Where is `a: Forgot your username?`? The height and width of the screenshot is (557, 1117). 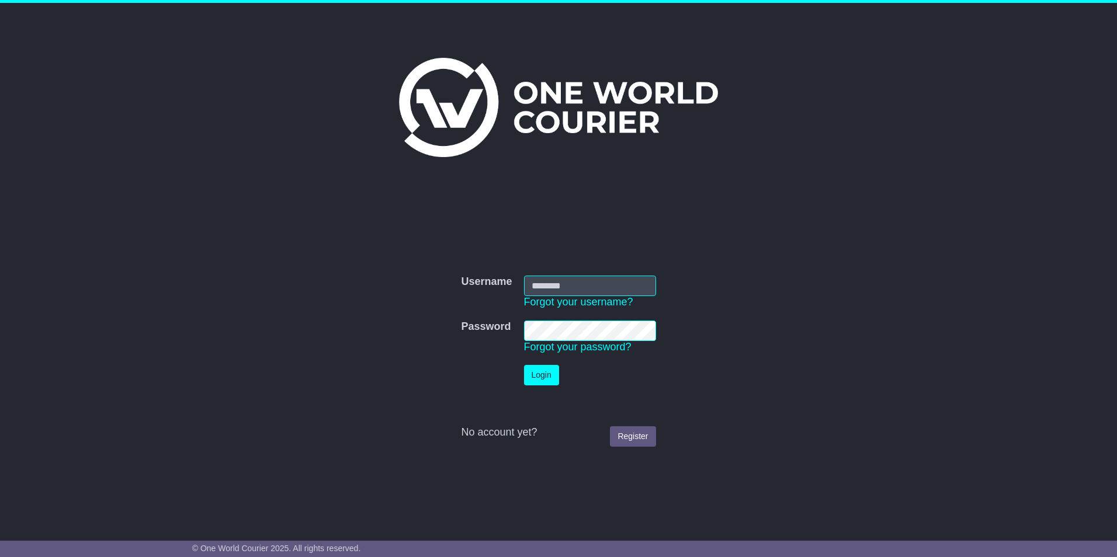
a: Forgot your username? is located at coordinates (578, 302).